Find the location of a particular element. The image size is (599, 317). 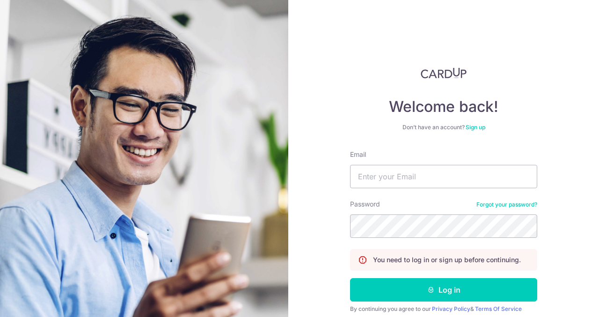

a: Terms Of Service is located at coordinates (498, 308).